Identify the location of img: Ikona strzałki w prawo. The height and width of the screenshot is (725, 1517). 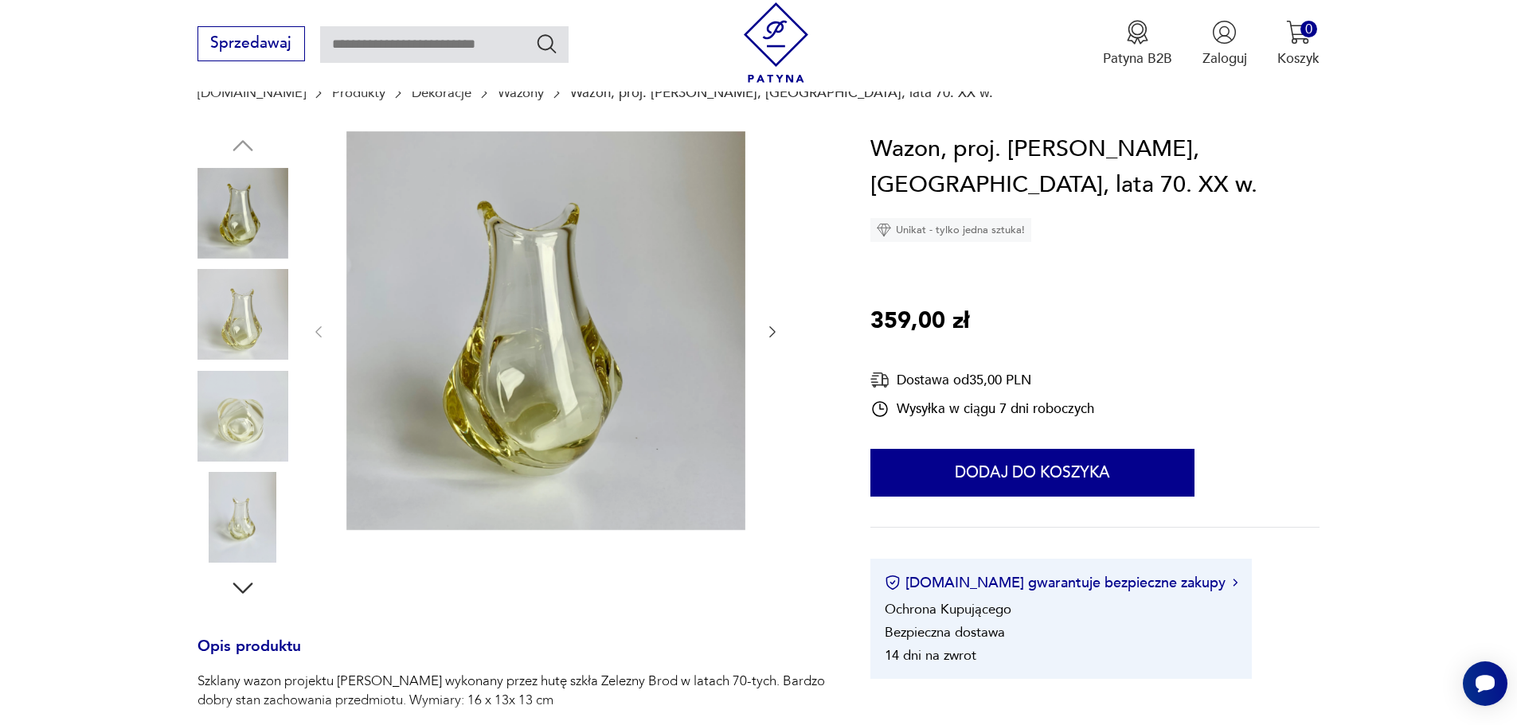
(1235, 583).